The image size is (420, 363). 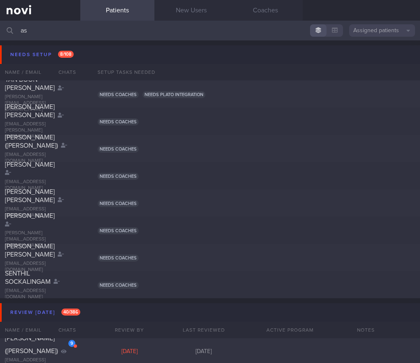 I want to click on div: Last Reviewed, so click(x=204, y=330).